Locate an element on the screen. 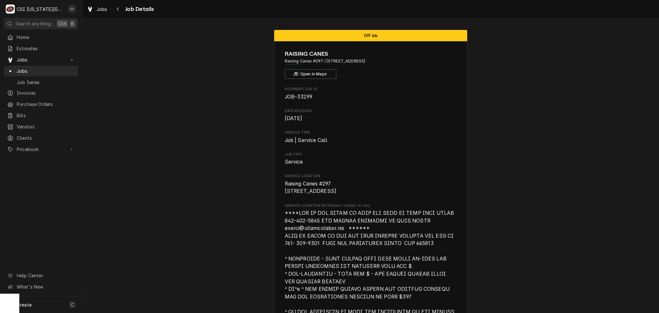 This screenshot has height=313, width=659. a: Home is located at coordinates (41, 37).